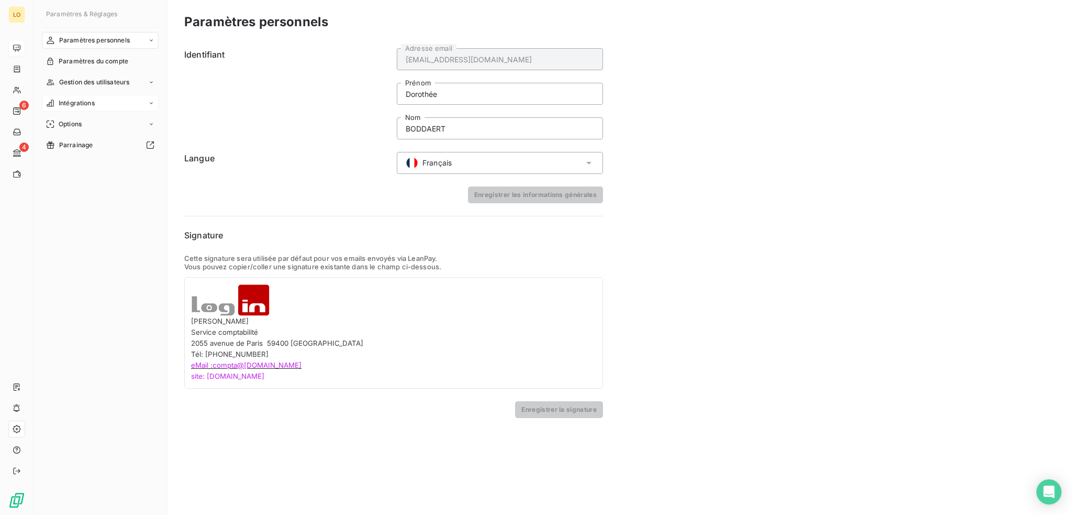 This screenshot has height=515, width=1072. What do you see at coordinates (100, 61) in the screenshot?
I see `a: Paramètres du compte` at bounding box center [100, 61].